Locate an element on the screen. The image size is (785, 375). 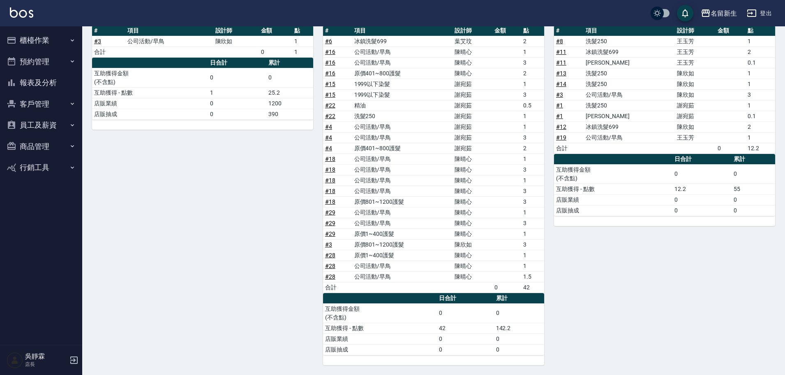
td: 55 is located at coordinates (754, 189).